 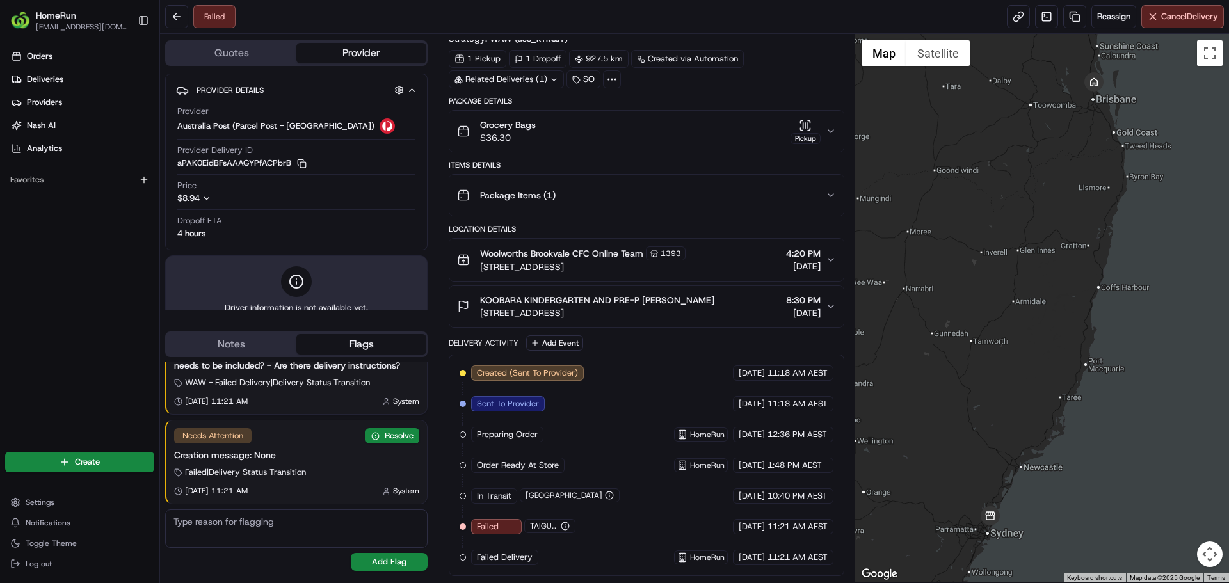 I want to click on a: Orders, so click(x=82, y=56).